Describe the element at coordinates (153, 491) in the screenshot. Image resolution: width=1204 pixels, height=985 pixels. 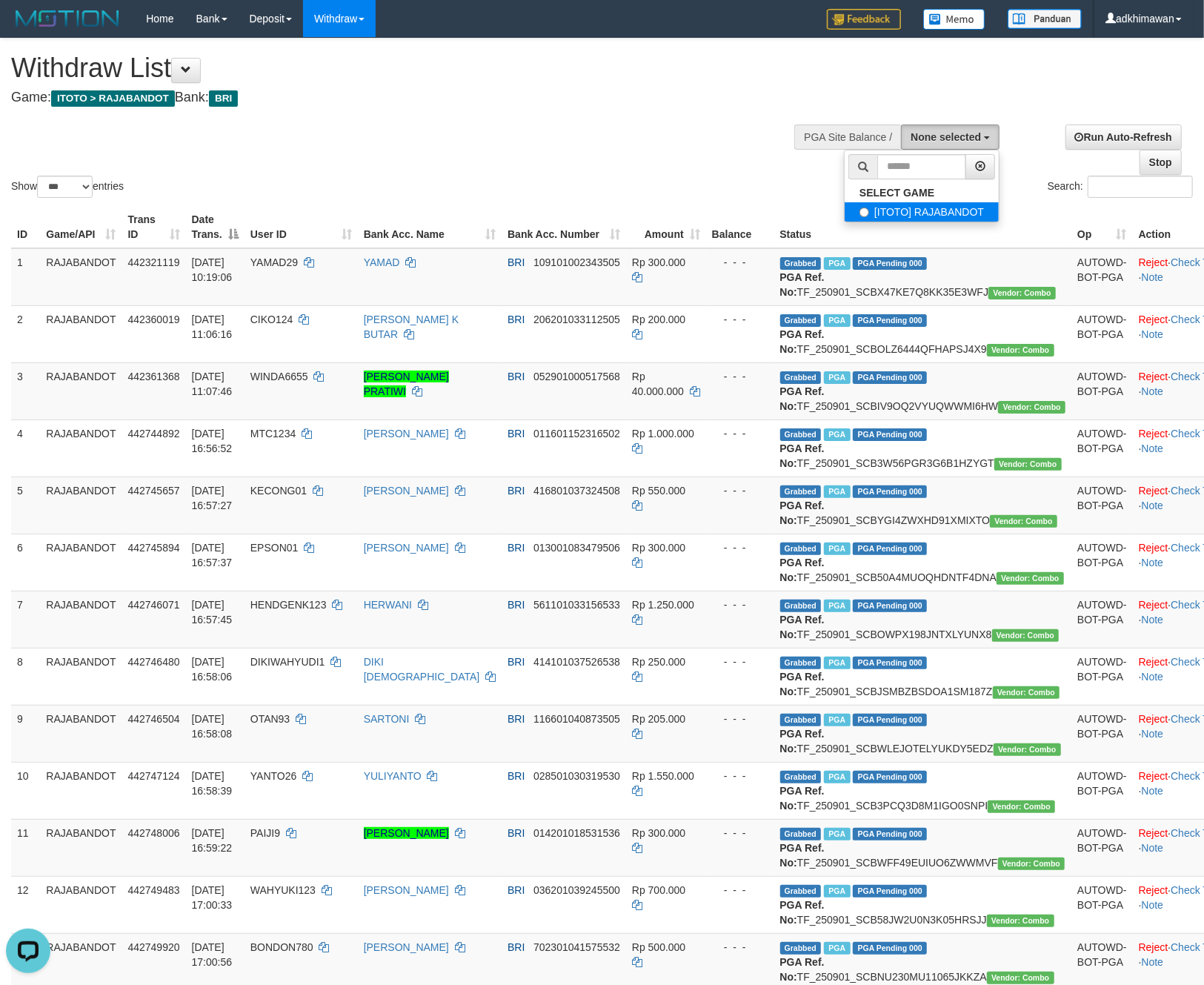
I see `span: 442745657` at that location.